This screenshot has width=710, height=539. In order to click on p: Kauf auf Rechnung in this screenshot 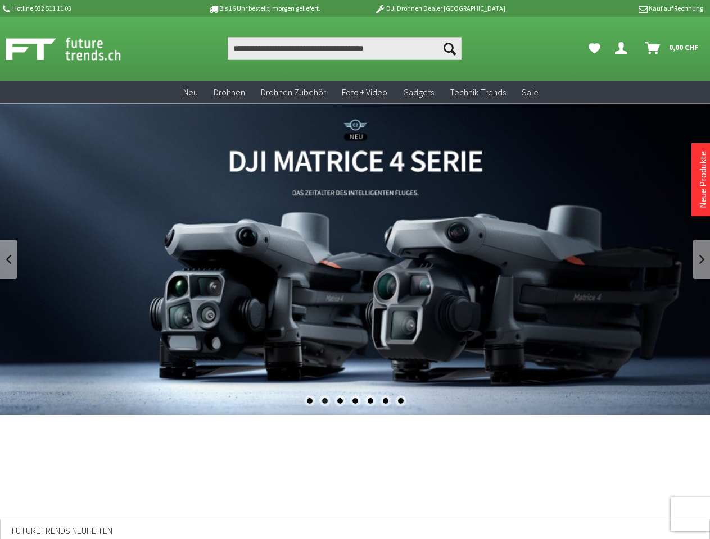, I will do `click(615, 8)`.